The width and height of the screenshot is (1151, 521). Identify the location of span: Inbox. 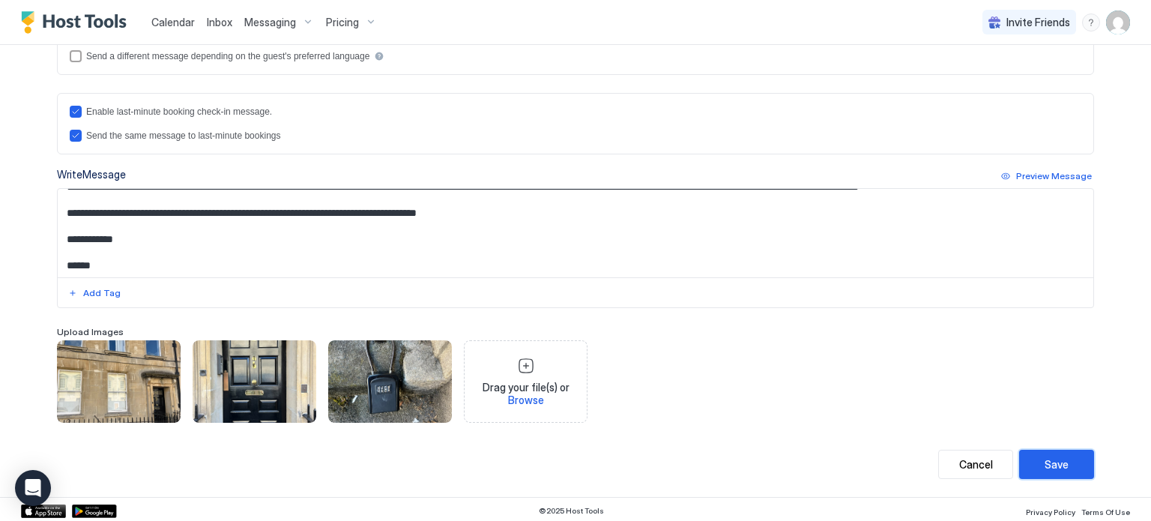
(220, 22).